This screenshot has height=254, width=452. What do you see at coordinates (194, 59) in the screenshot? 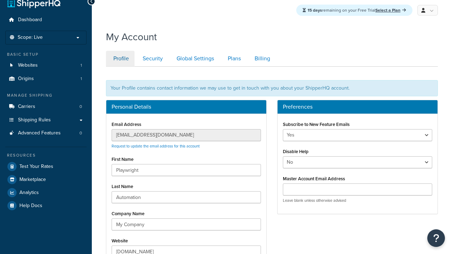
I see `a: Global Settings` at bounding box center [194, 59].